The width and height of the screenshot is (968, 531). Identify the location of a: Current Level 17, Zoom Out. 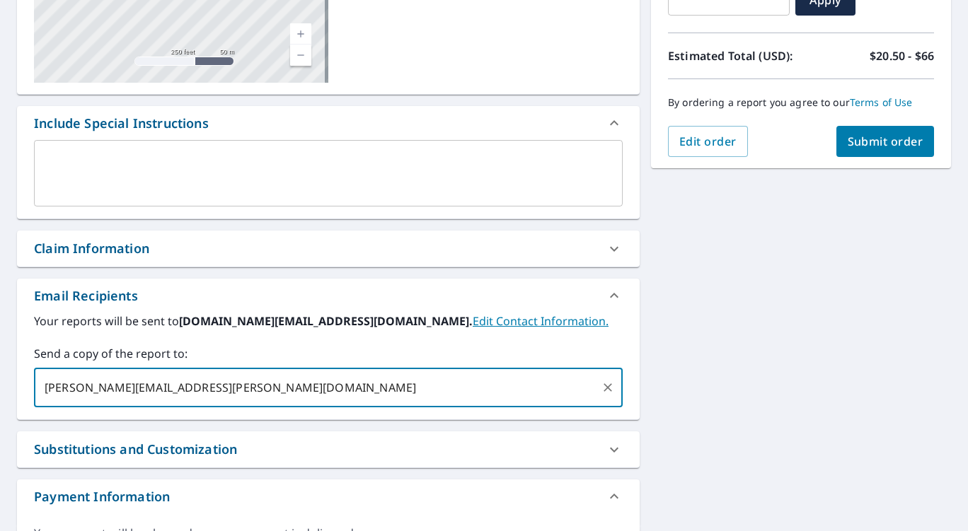
(301, 55).